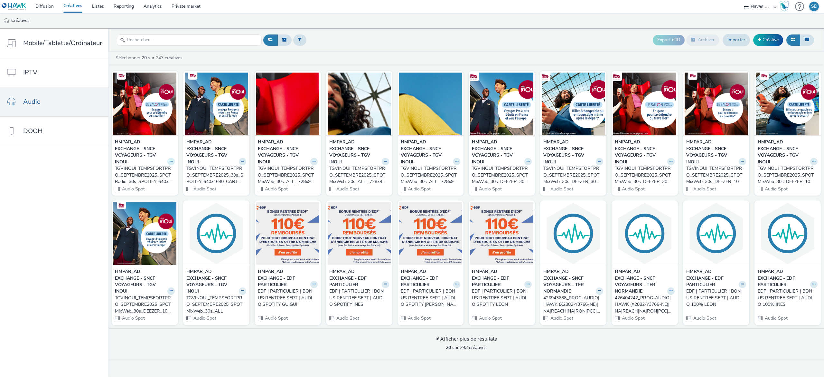  I want to click on div: SD, so click(814, 6).